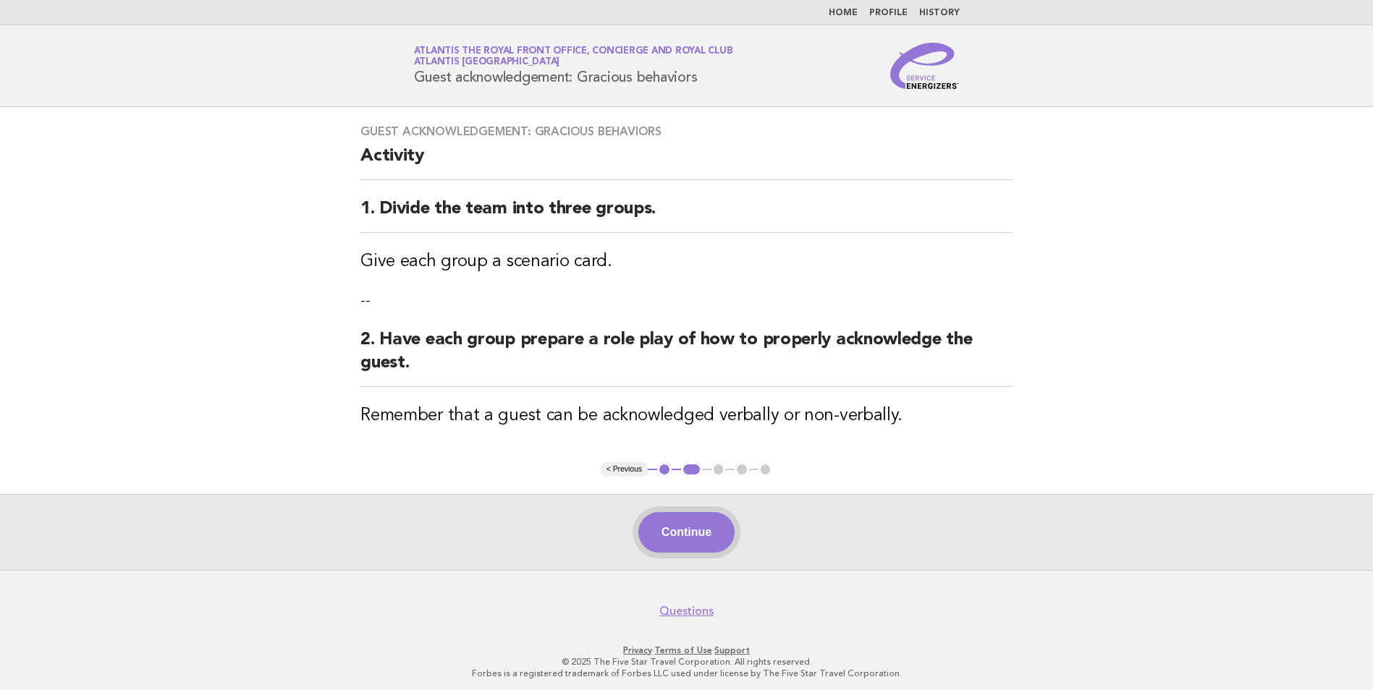 This screenshot has width=1373, height=690. Describe the element at coordinates (664, 470) in the screenshot. I see `button: 1` at that location.